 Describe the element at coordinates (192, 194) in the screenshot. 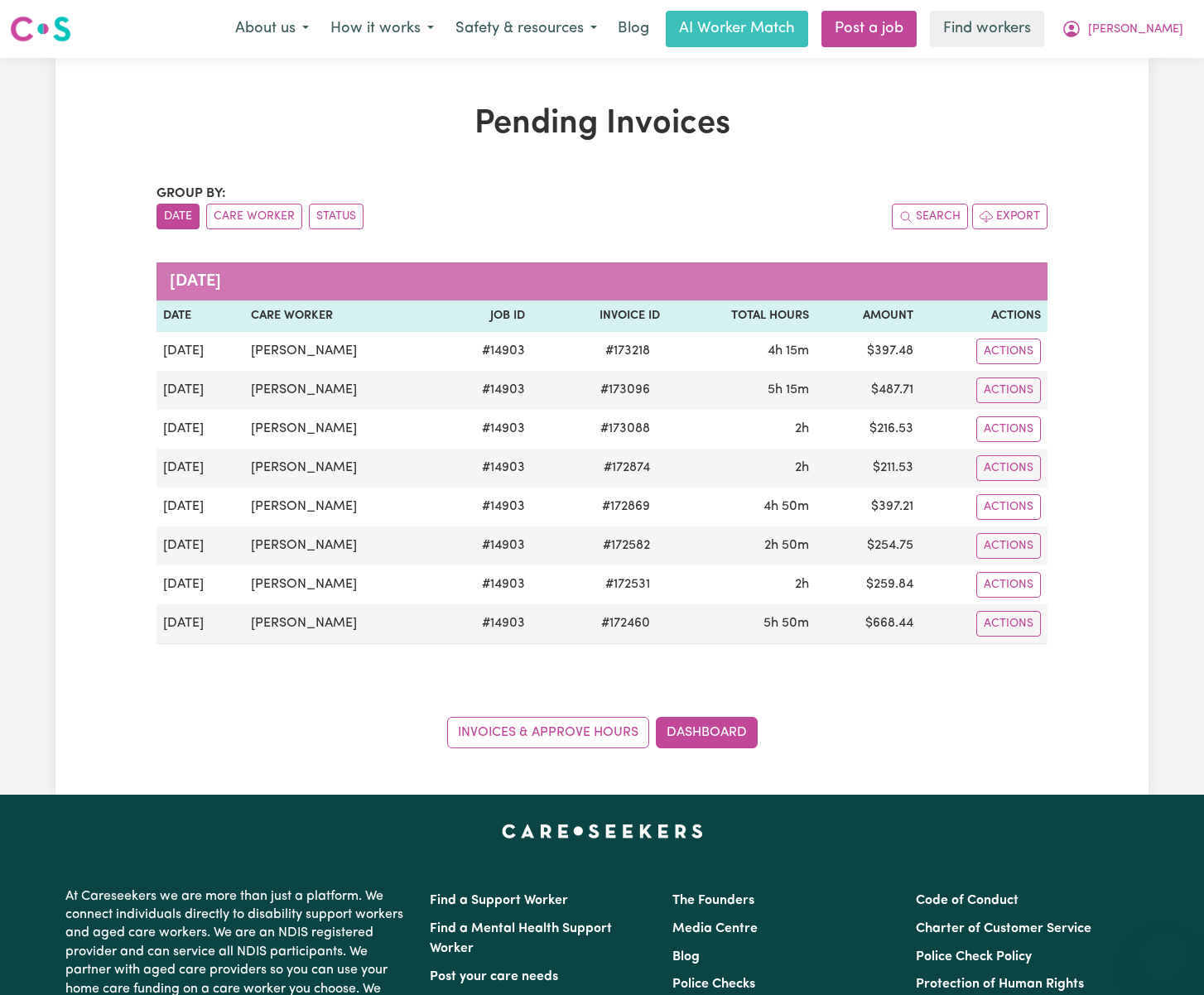

I see `span: Group by:` at that location.